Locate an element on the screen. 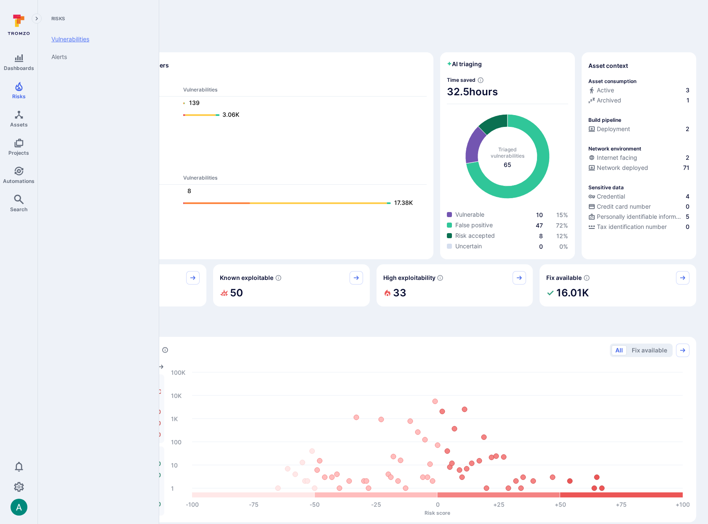  div: Evidence that an asset is internet facing is located at coordinates (639, 158).